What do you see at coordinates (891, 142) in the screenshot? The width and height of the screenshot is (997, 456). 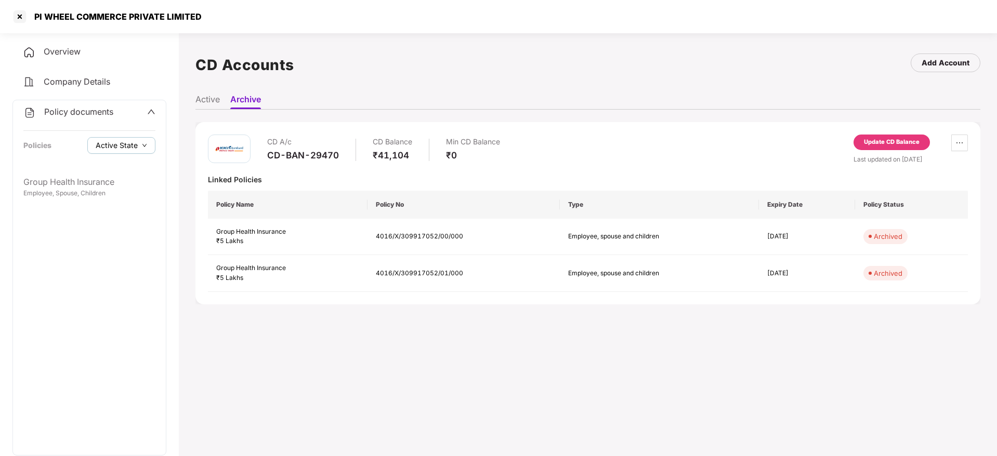 I see `div: Update CD Balance` at bounding box center [891, 142].